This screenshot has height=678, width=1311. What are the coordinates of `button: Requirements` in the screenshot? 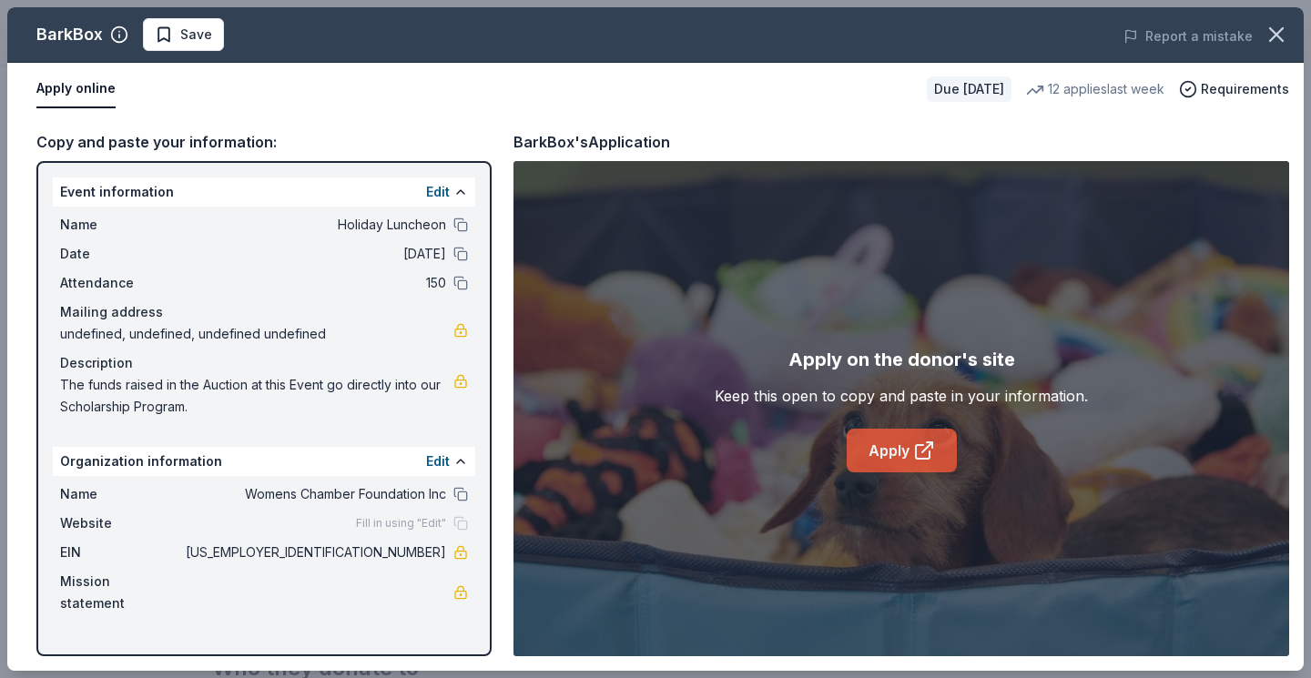 It's located at (1233, 89).